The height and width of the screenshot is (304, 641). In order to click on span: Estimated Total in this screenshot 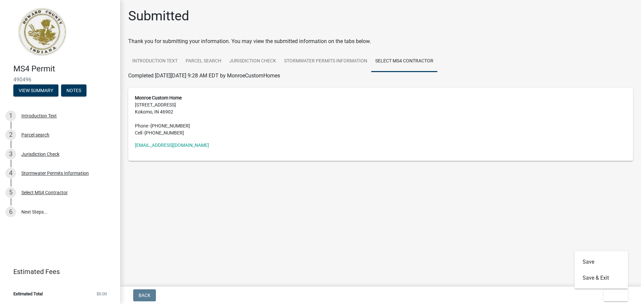, I will do `click(28, 294)`.